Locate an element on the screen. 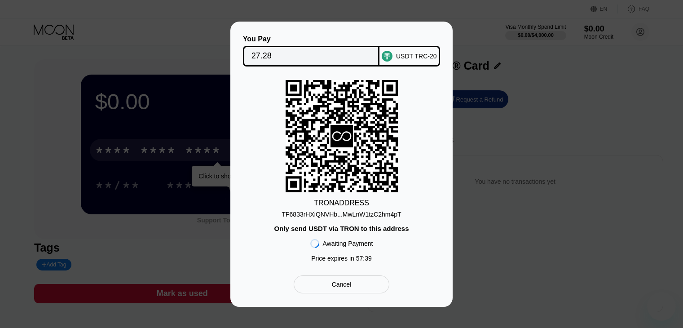 This screenshot has width=683, height=328. div: Awaiting Payment is located at coordinates (348, 244).